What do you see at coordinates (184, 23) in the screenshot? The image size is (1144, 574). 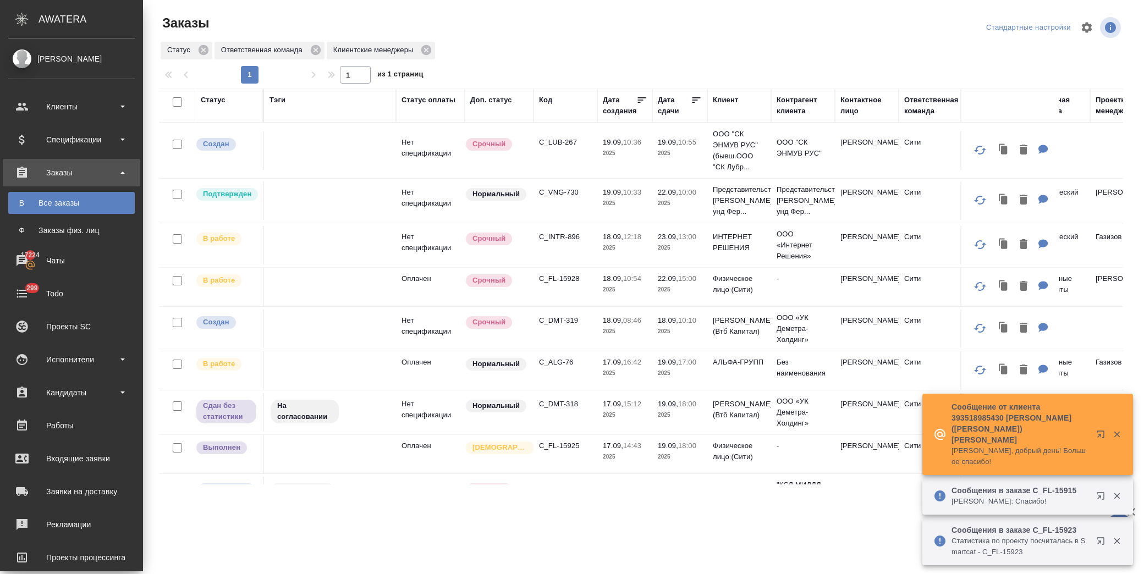 I see `span: Заказы` at bounding box center [184, 23].